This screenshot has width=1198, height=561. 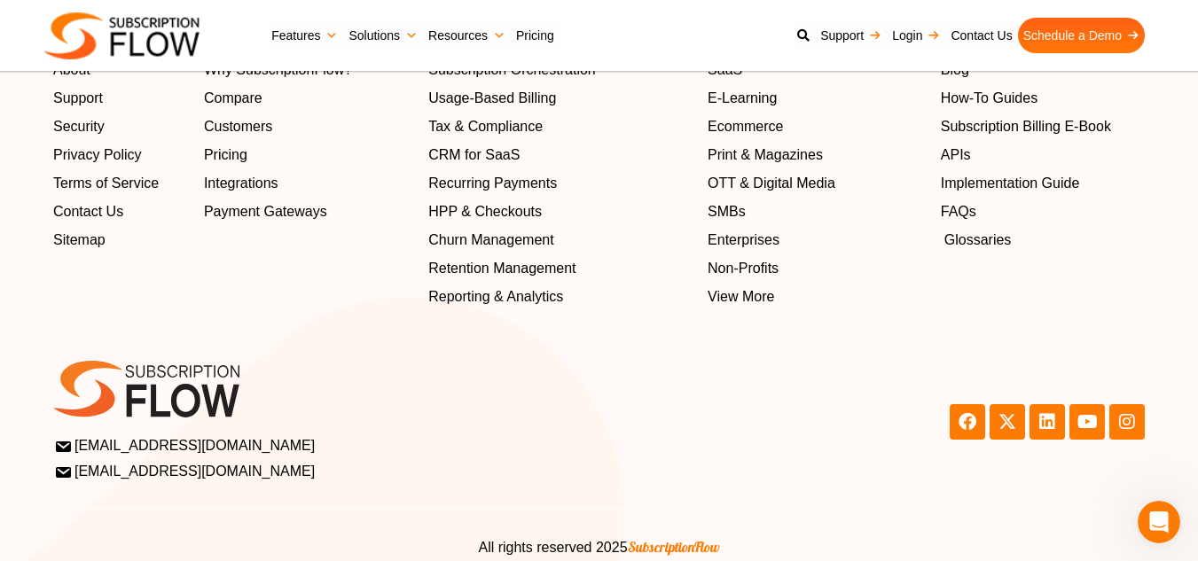 What do you see at coordinates (978, 240) in the screenshot?
I see `span: Glossaries` at bounding box center [978, 240].